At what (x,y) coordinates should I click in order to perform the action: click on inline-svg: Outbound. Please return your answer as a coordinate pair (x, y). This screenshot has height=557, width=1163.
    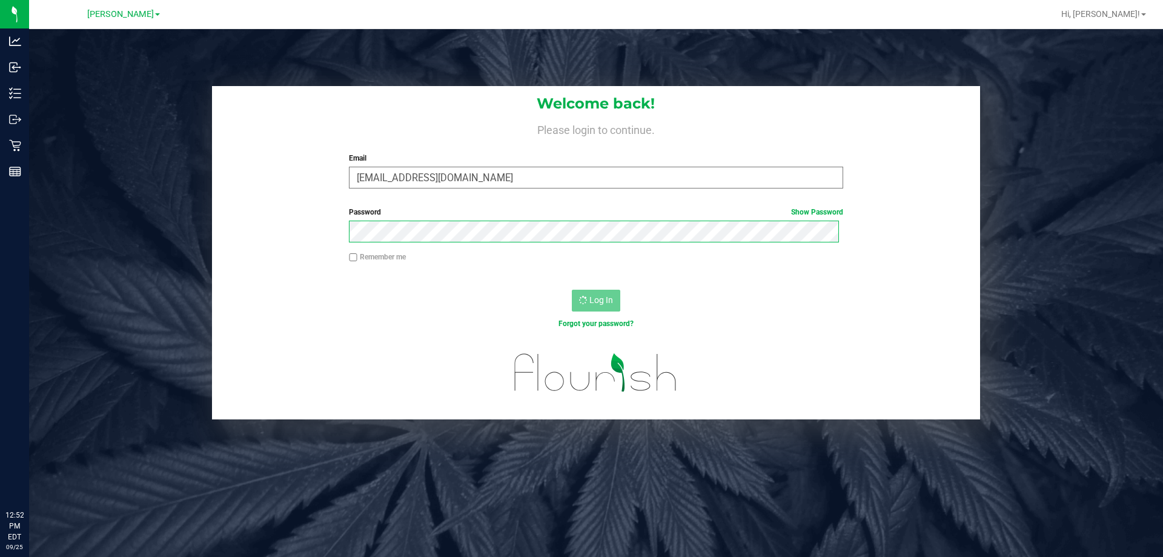
    Looking at the image, I should click on (15, 119).